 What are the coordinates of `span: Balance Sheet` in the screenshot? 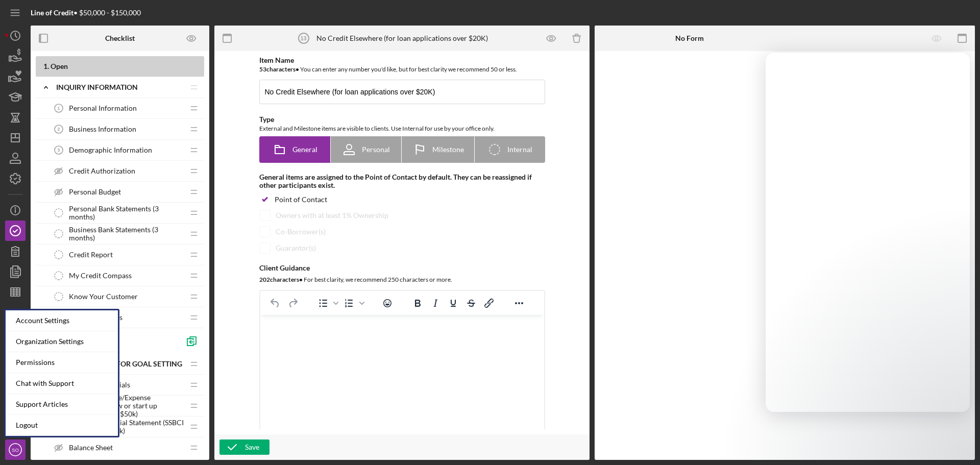 It's located at (91, 447).